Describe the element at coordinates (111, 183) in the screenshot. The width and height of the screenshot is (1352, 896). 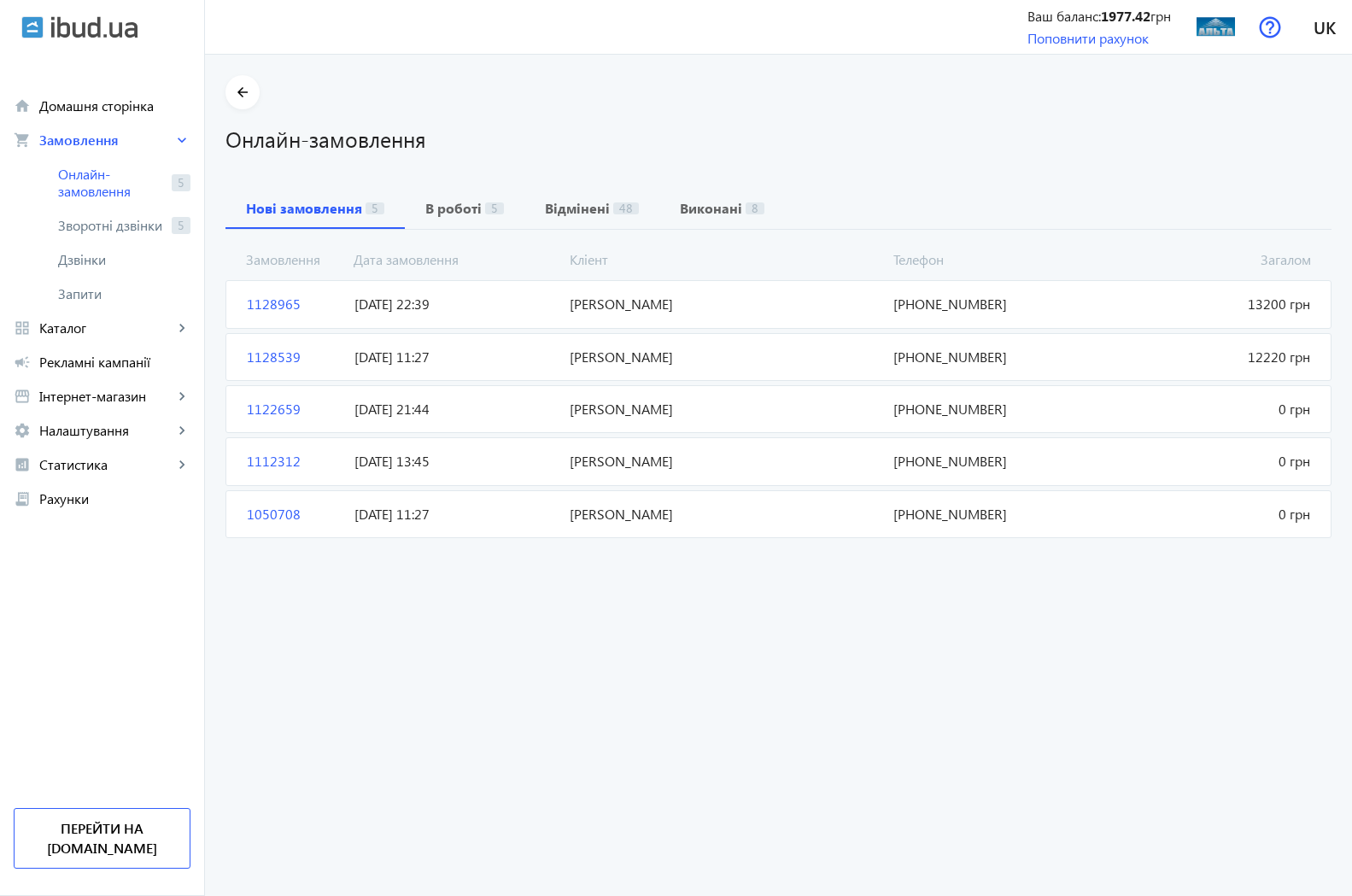
I see `span: Онлайн-замовлення` at that location.